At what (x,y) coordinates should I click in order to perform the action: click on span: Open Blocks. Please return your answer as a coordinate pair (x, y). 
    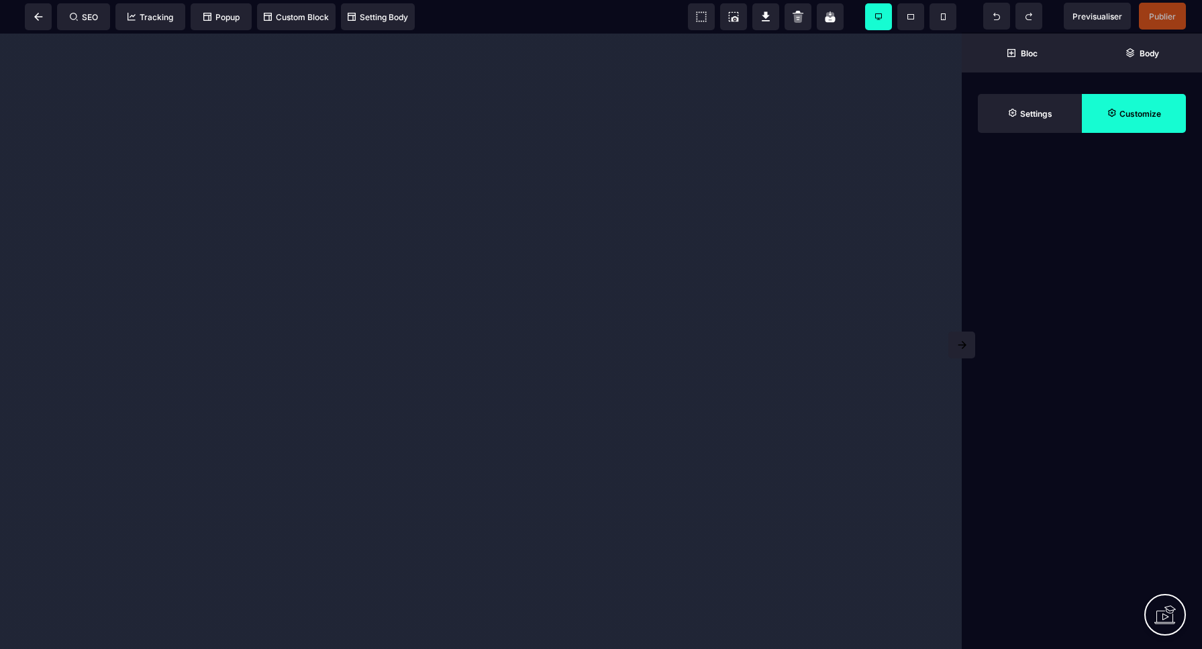
    Looking at the image, I should click on (1022, 53).